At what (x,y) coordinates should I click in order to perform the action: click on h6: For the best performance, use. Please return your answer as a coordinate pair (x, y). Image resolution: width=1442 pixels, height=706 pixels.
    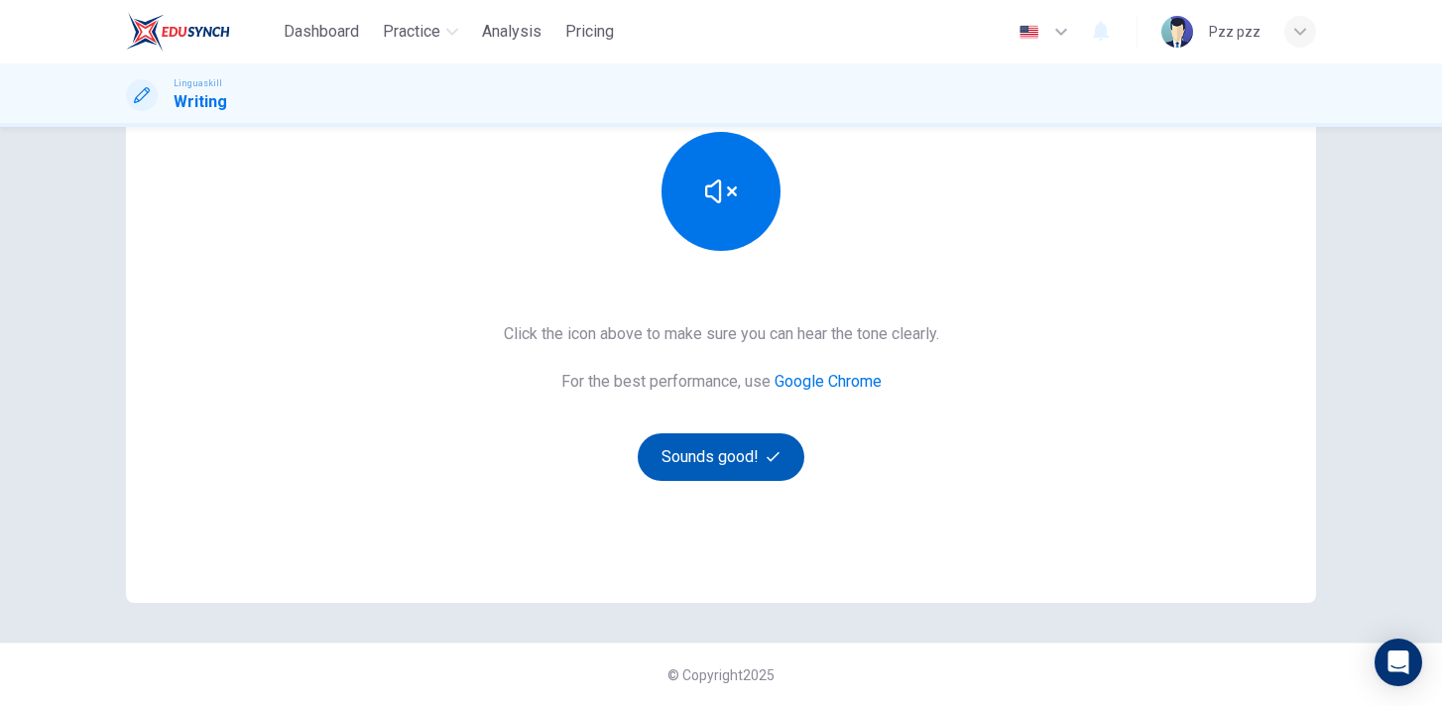
    Looking at the image, I should click on (721, 382).